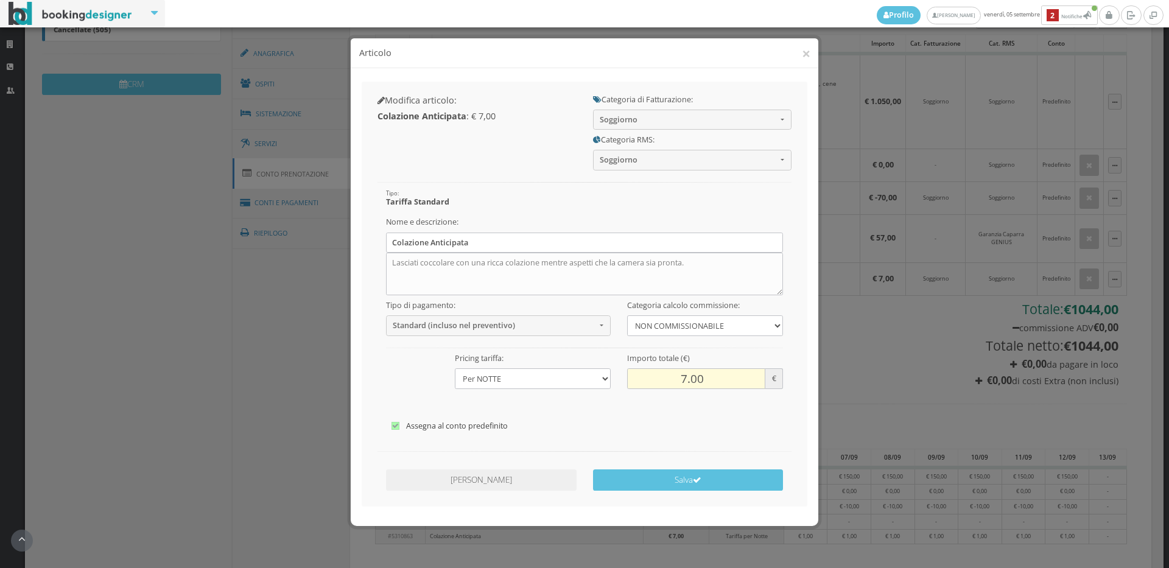 This screenshot has width=1169, height=568. What do you see at coordinates (70, 13) in the screenshot?
I see `img: BookingDesigner.com` at bounding box center [70, 13].